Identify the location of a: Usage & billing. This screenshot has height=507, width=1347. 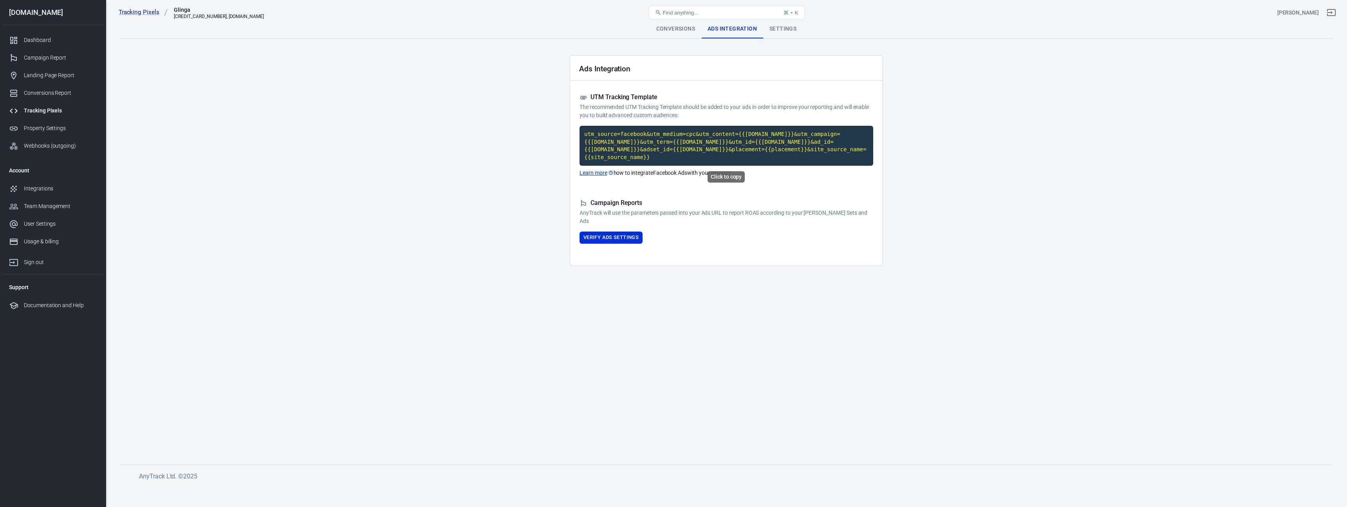
(53, 241).